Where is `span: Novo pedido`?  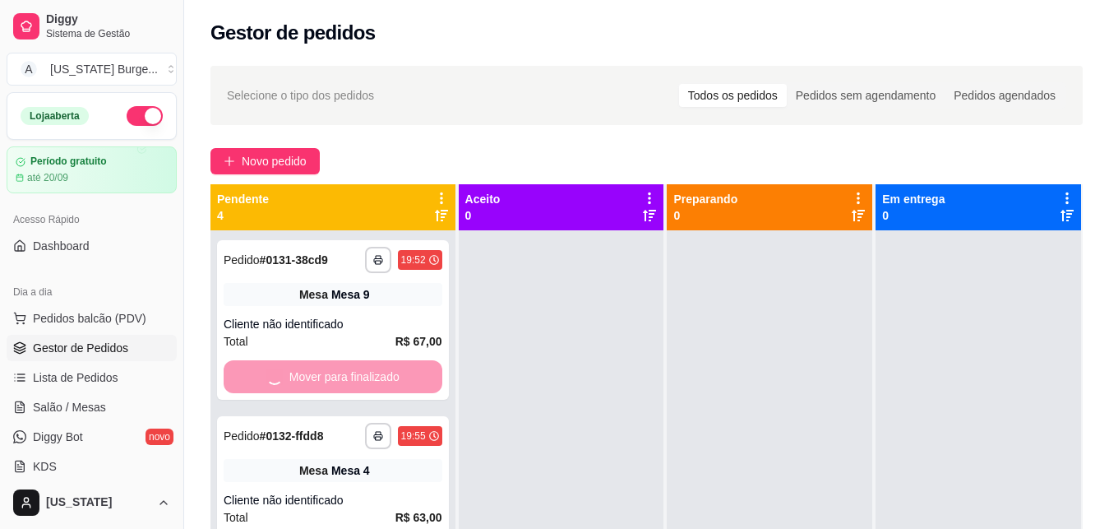 span: Novo pedido is located at coordinates (274, 161).